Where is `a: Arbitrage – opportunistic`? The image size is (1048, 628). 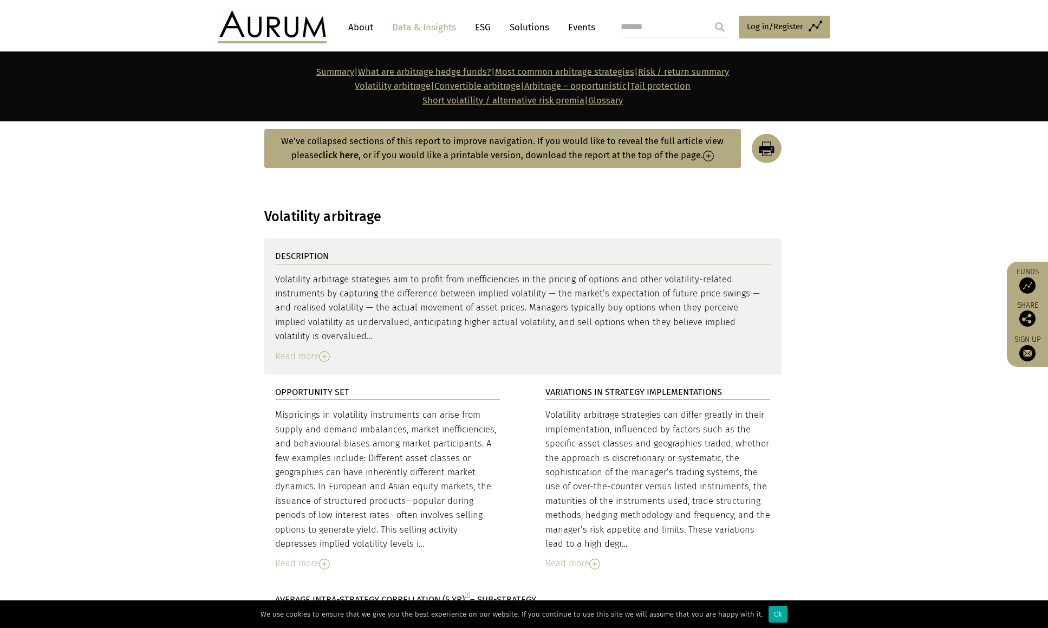
a: Arbitrage – opportunistic is located at coordinates (575, 86).